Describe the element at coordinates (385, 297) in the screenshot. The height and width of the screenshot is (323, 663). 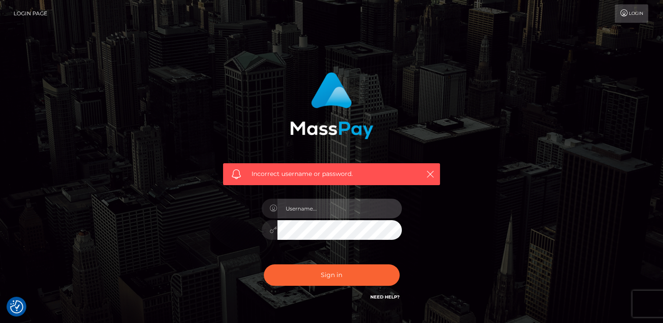
I see `a: Need Help?` at that location.